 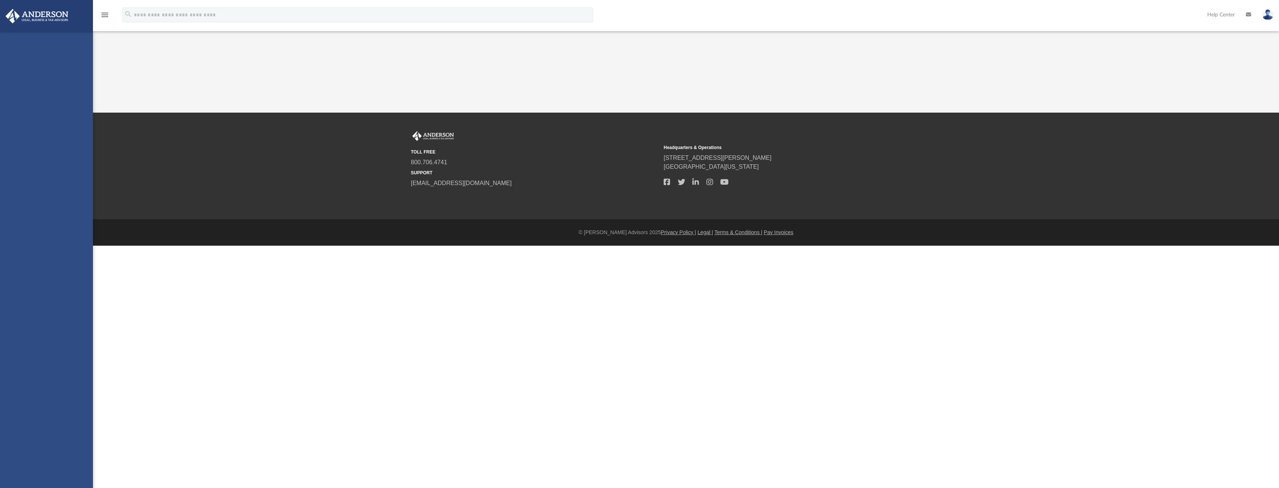 I want to click on a: Pay Invoices, so click(x=778, y=232).